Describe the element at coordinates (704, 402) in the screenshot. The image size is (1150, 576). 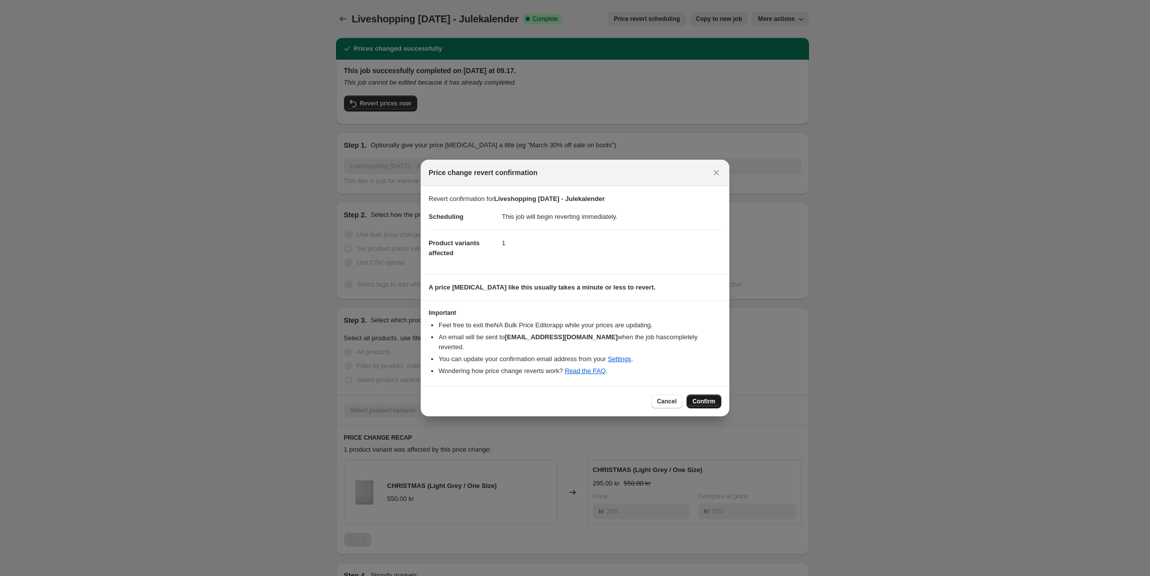
I see `span: Confirm` at that location.